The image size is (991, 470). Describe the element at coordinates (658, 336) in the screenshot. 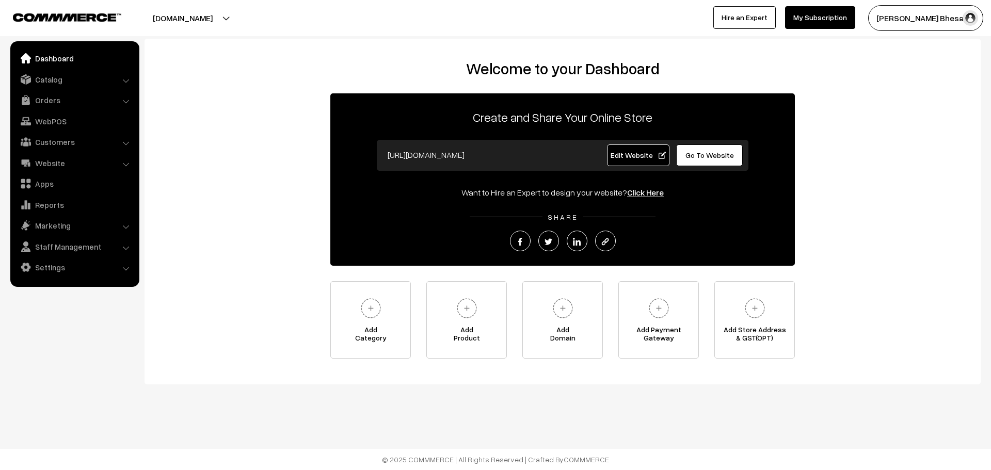

I see `span: Add Payment Gateway` at that location.